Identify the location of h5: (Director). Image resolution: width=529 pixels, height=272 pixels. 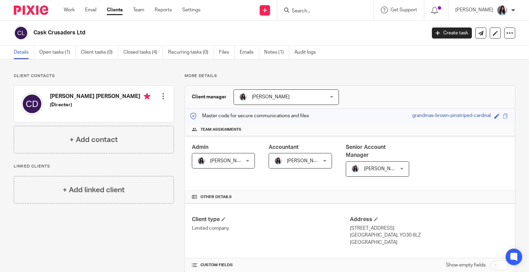
(100, 105).